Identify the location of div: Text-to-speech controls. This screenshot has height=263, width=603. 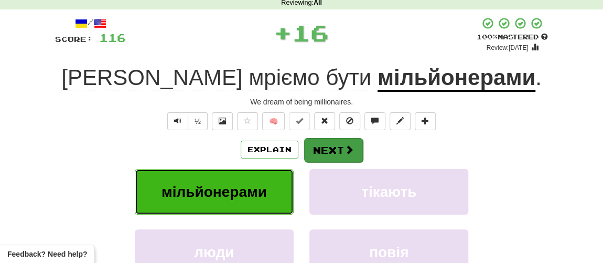
(186, 121).